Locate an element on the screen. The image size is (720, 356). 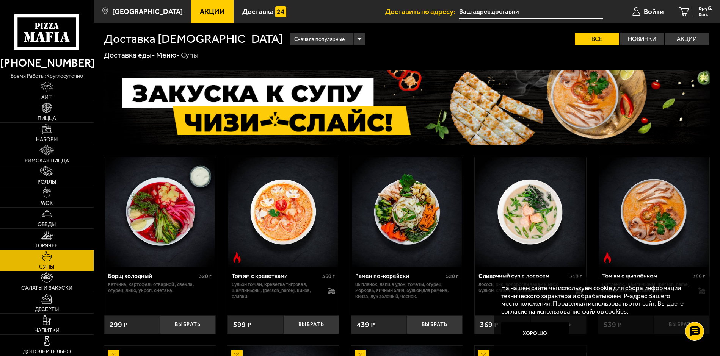
a: Острое блюдоТом ям с креветками is located at coordinates (283, 212).